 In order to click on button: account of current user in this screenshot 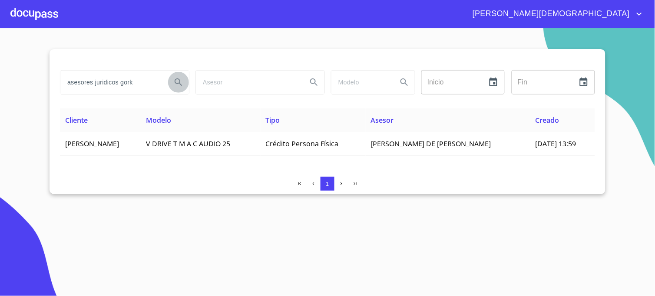, I will do `click(555, 14)`.